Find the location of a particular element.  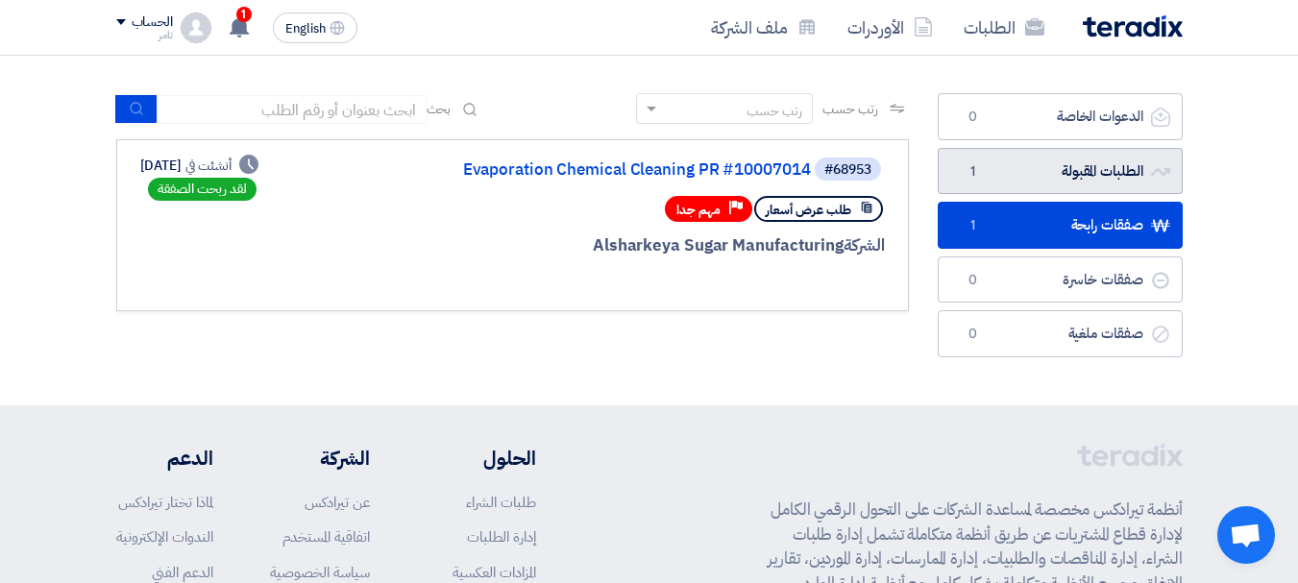

a: الدعوات الخاصة0 is located at coordinates (1060, 116).